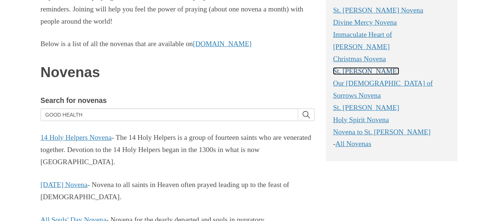 Image resolution: width=498 pixels, height=221 pixels. What do you see at coordinates (178, 44) in the screenshot?
I see `p: Below is a list of all the novenas that are available on` at bounding box center [178, 44].